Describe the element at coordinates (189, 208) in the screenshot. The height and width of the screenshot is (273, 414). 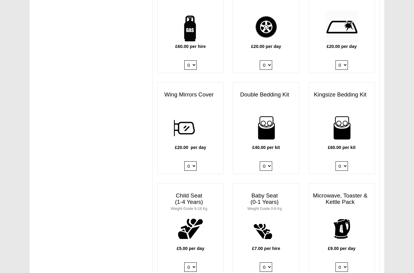
I see `small: Weight Guide 9-18 Kg` at that location.